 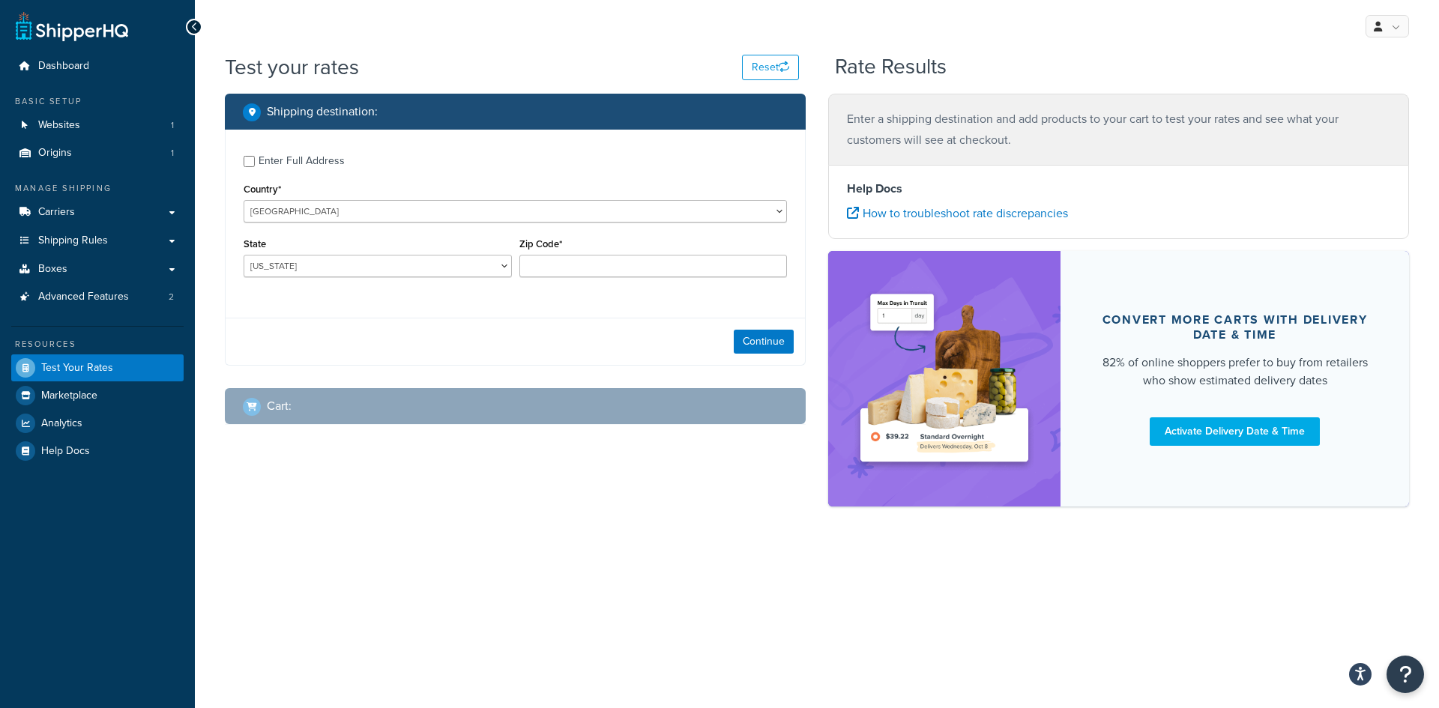 I want to click on li: Analytics, so click(x=97, y=423).